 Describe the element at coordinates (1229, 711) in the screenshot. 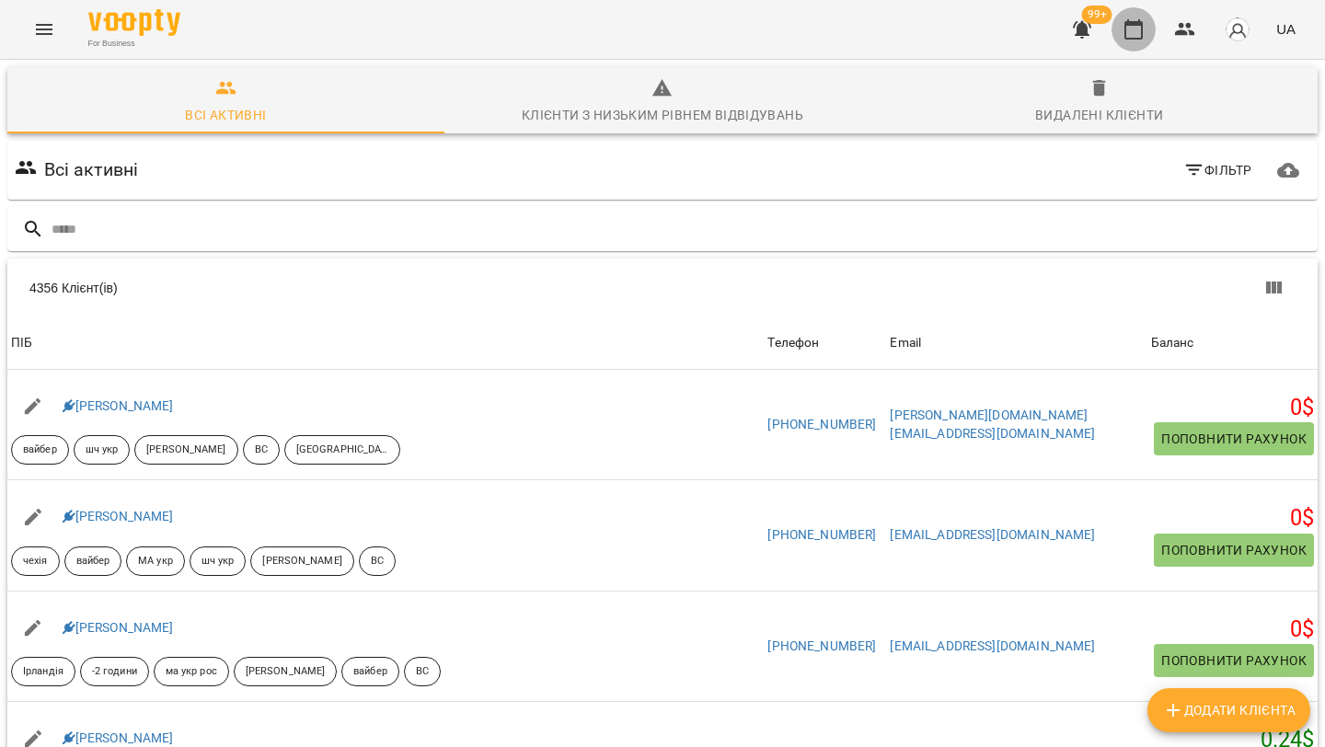

I see `button: Додати клієнта` at that location.